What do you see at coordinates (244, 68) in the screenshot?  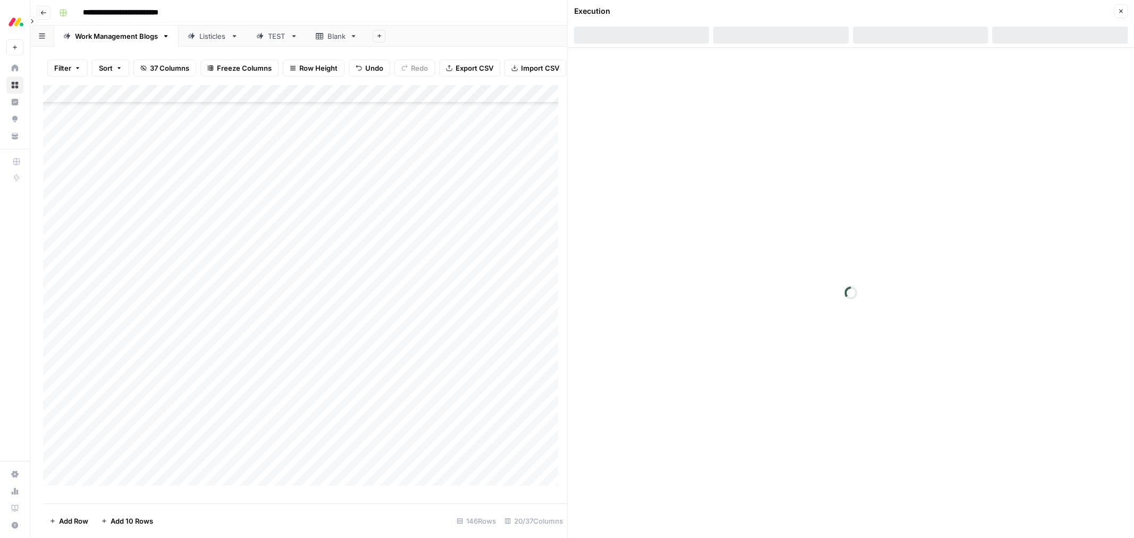 I see `span: Freeze Columns` at bounding box center [244, 68].